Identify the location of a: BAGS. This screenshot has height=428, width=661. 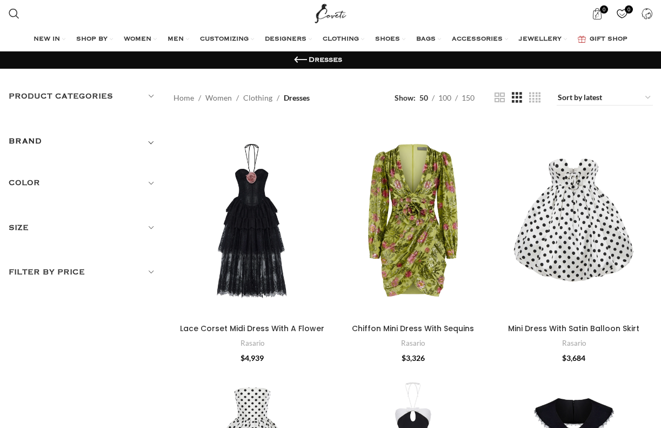
(429, 39).